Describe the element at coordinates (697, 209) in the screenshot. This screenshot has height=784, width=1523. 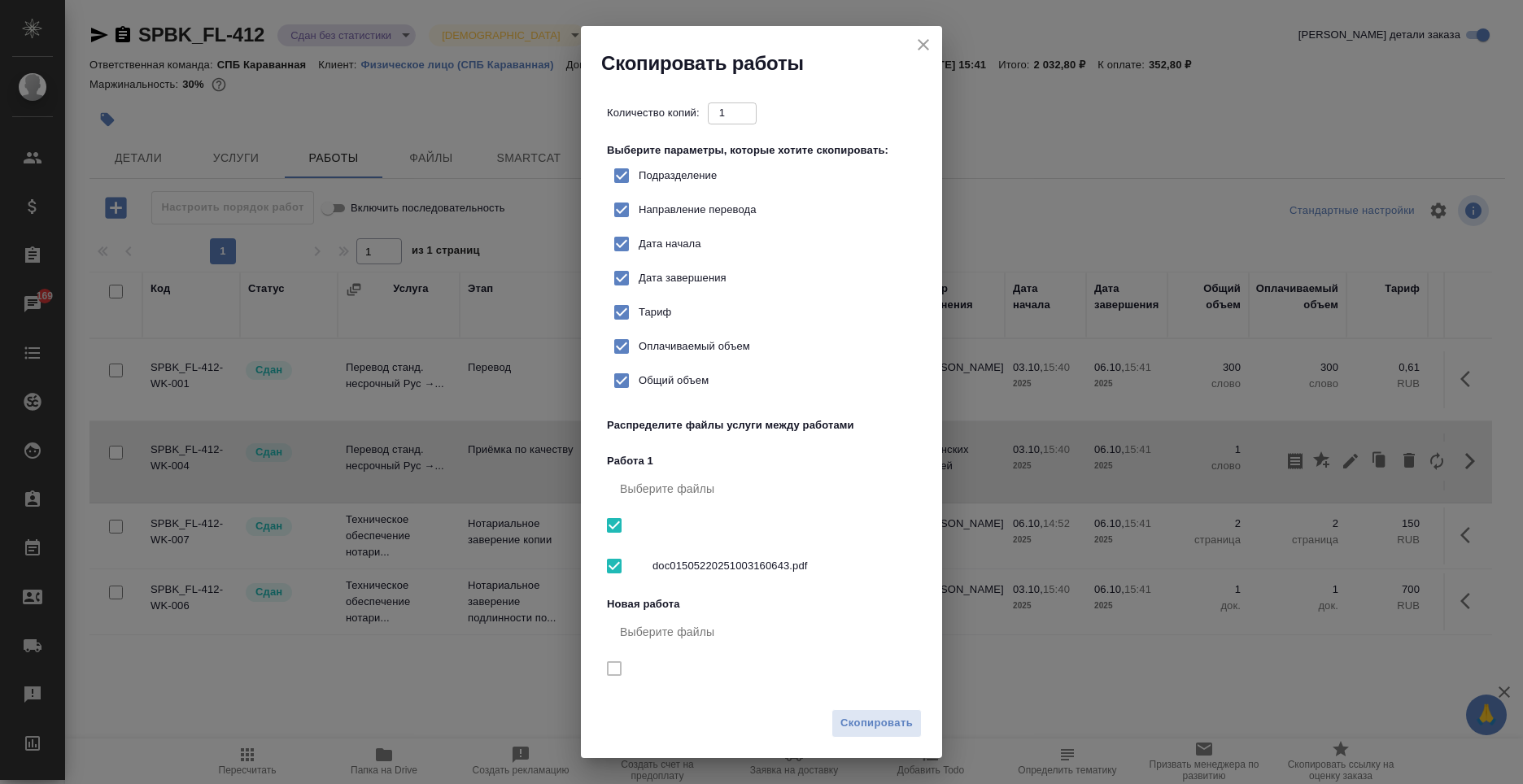
I see `span: Направление перевода` at that location.